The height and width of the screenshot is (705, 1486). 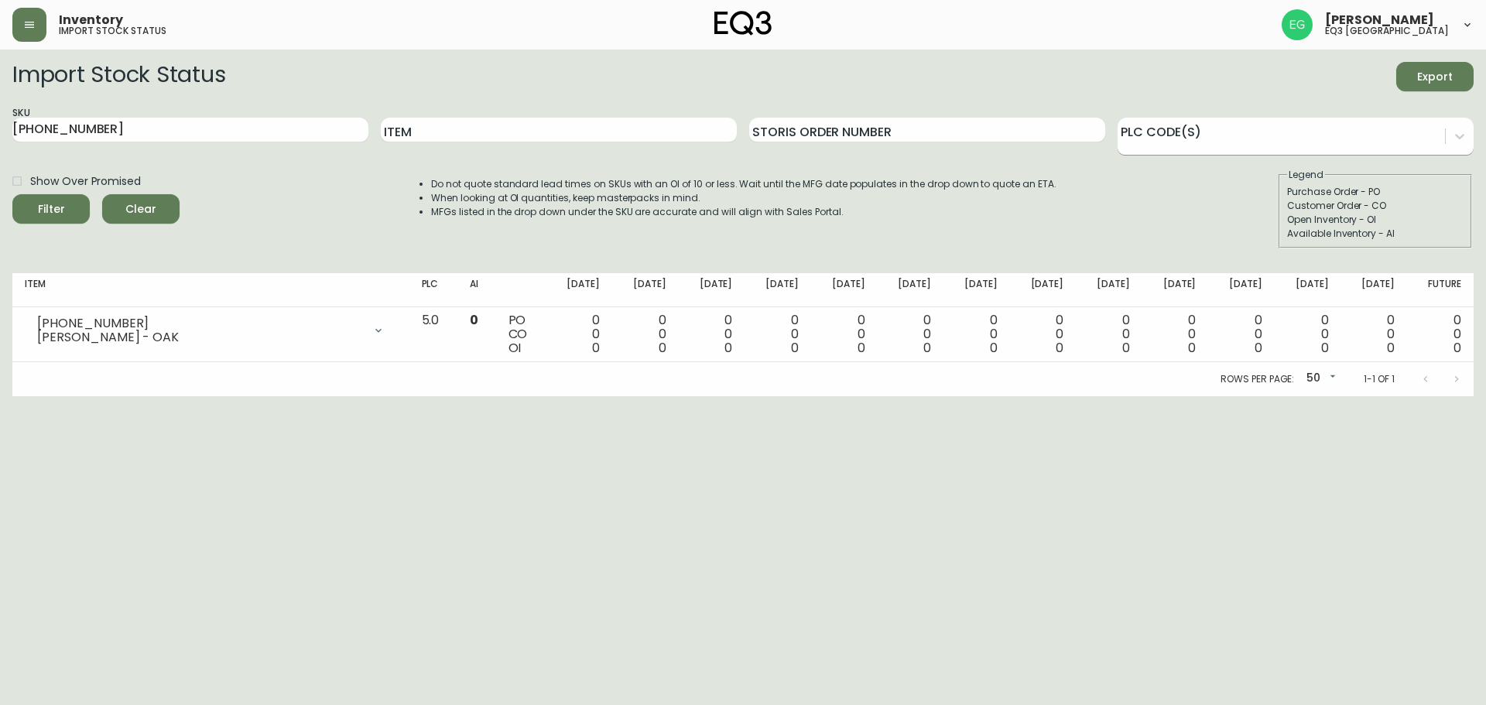 What do you see at coordinates (744, 198) in the screenshot?
I see `li: When looking at OI quantities, keep masterpacks in mind.` at bounding box center [744, 198].